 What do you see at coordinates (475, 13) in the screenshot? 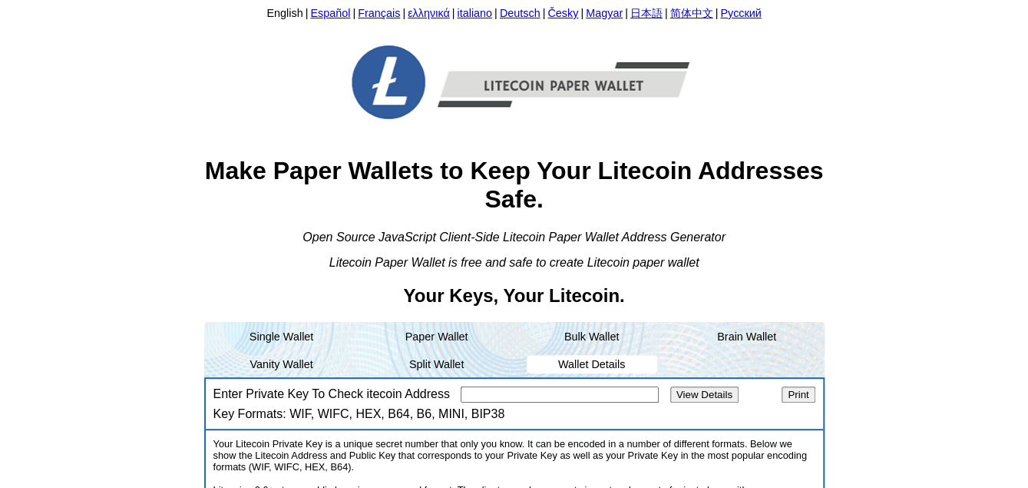
I see `a: italiano` at bounding box center [475, 13].